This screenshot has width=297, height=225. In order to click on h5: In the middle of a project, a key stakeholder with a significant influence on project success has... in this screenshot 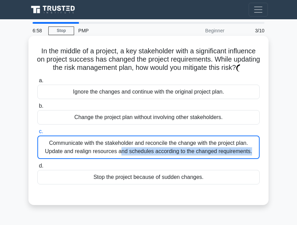, I will do `click(149, 59)`.